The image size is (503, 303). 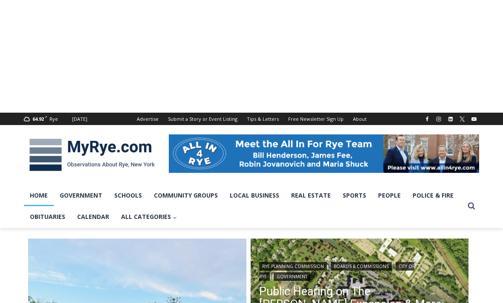 What do you see at coordinates (311, 195) in the screenshot?
I see `a: Real Estate` at bounding box center [311, 195].